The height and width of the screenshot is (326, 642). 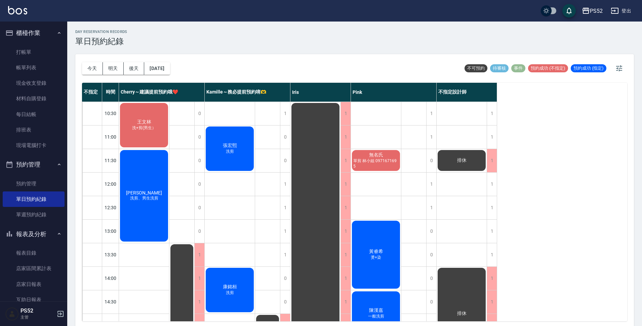 I want to click on span: 燙+染, so click(x=376, y=257).